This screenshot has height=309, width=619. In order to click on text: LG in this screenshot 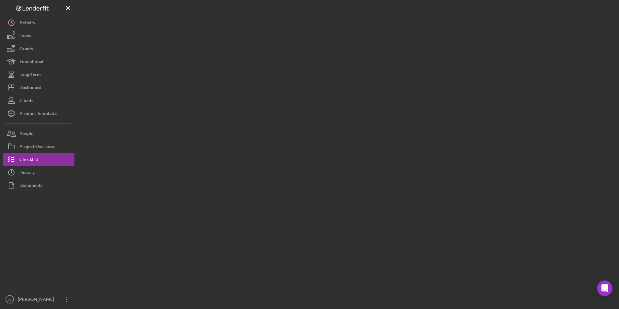, I will do `click(10, 299)`.